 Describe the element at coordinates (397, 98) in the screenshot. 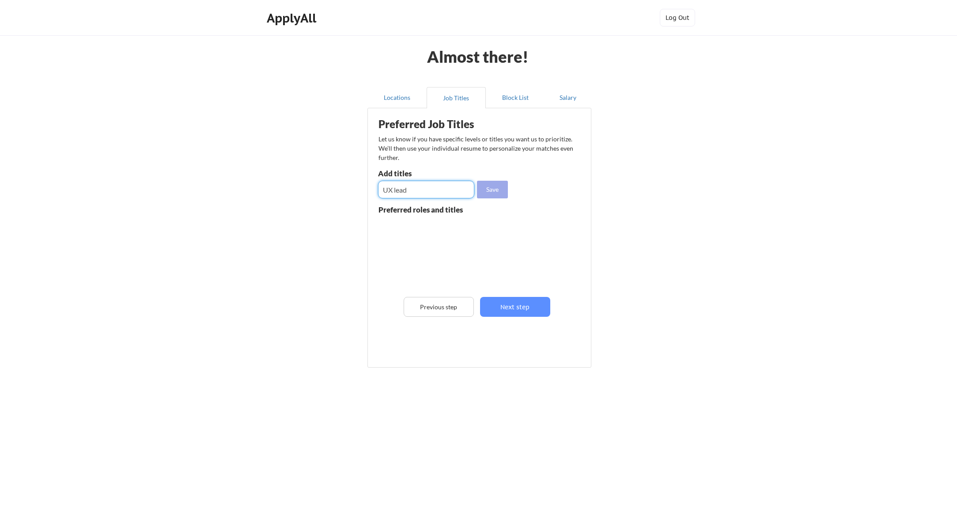

I see `button: Locations` at that location.